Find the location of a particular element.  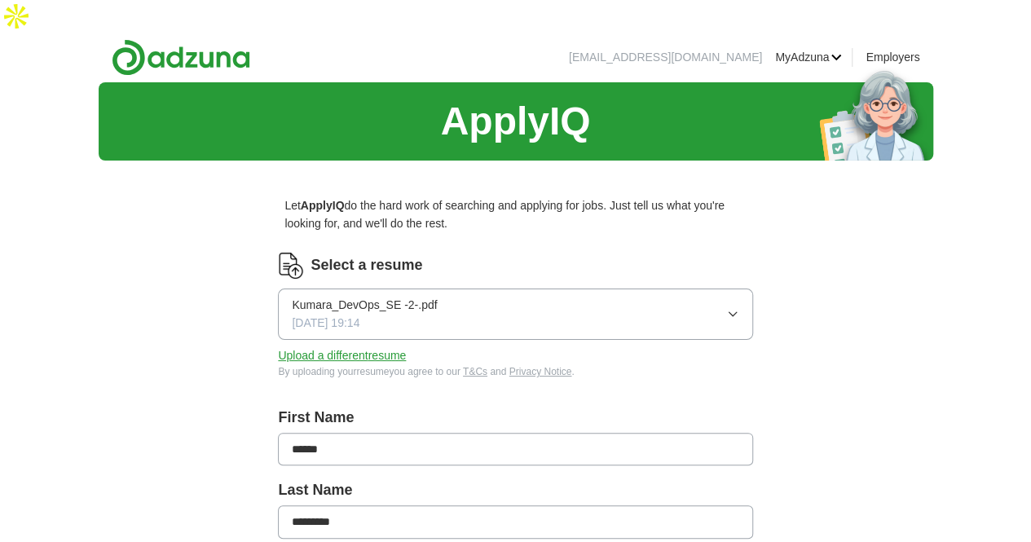

strong: ApplyIQ is located at coordinates (323, 205).